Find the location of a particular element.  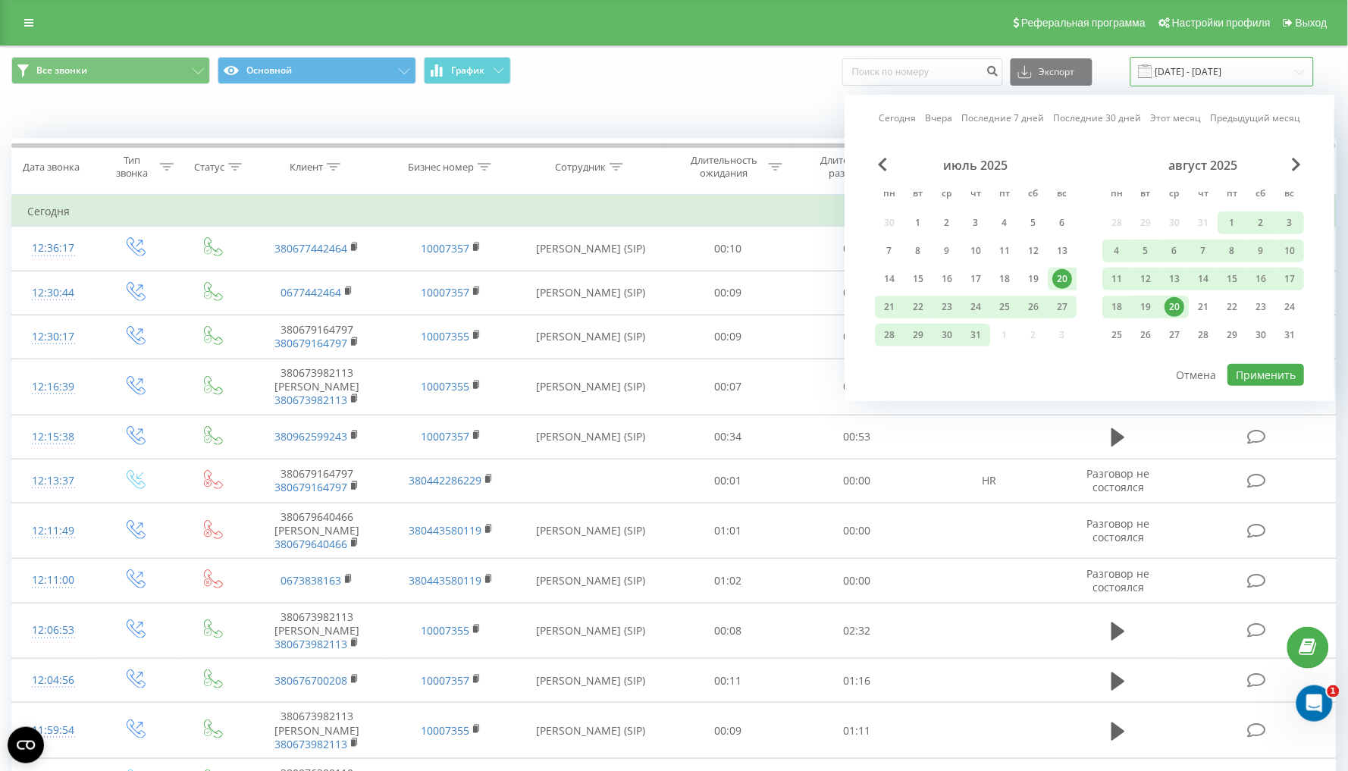

div: июль 2025 is located at coordinates (977, 165).